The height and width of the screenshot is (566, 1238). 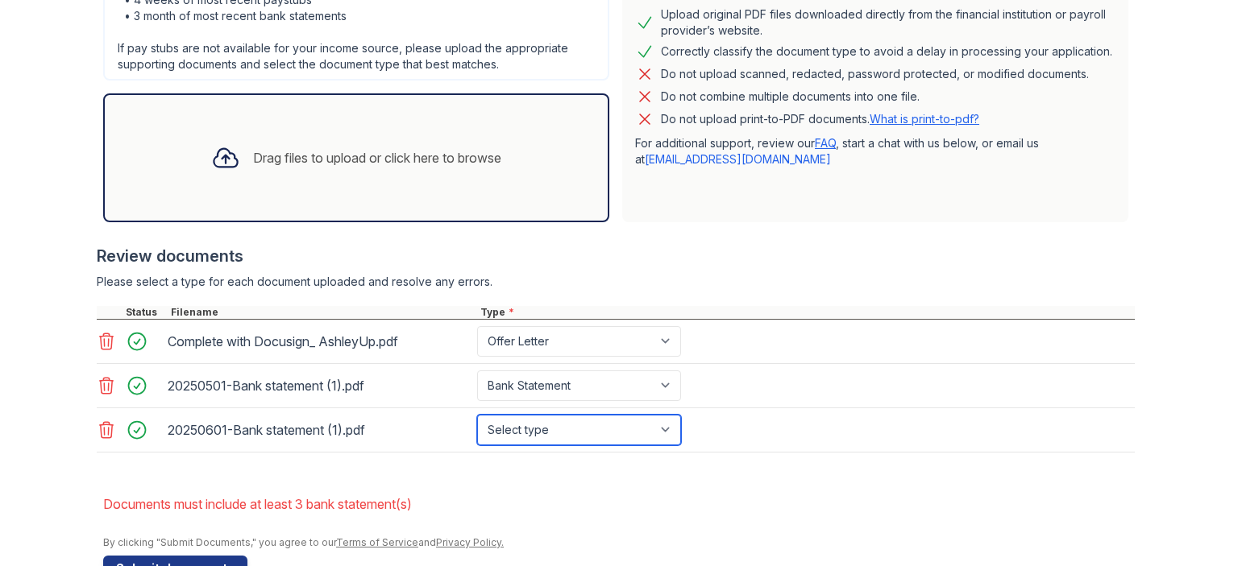 I want to click on div: Review documents, so click(x=616, y=256).